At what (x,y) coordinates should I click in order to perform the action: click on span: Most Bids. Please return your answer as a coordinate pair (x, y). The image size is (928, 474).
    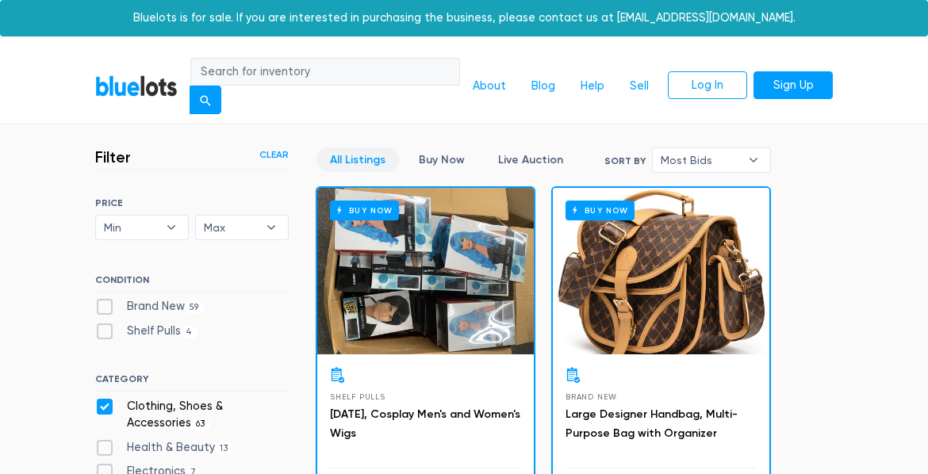
    Looking at the image, I should click on (701, 160).